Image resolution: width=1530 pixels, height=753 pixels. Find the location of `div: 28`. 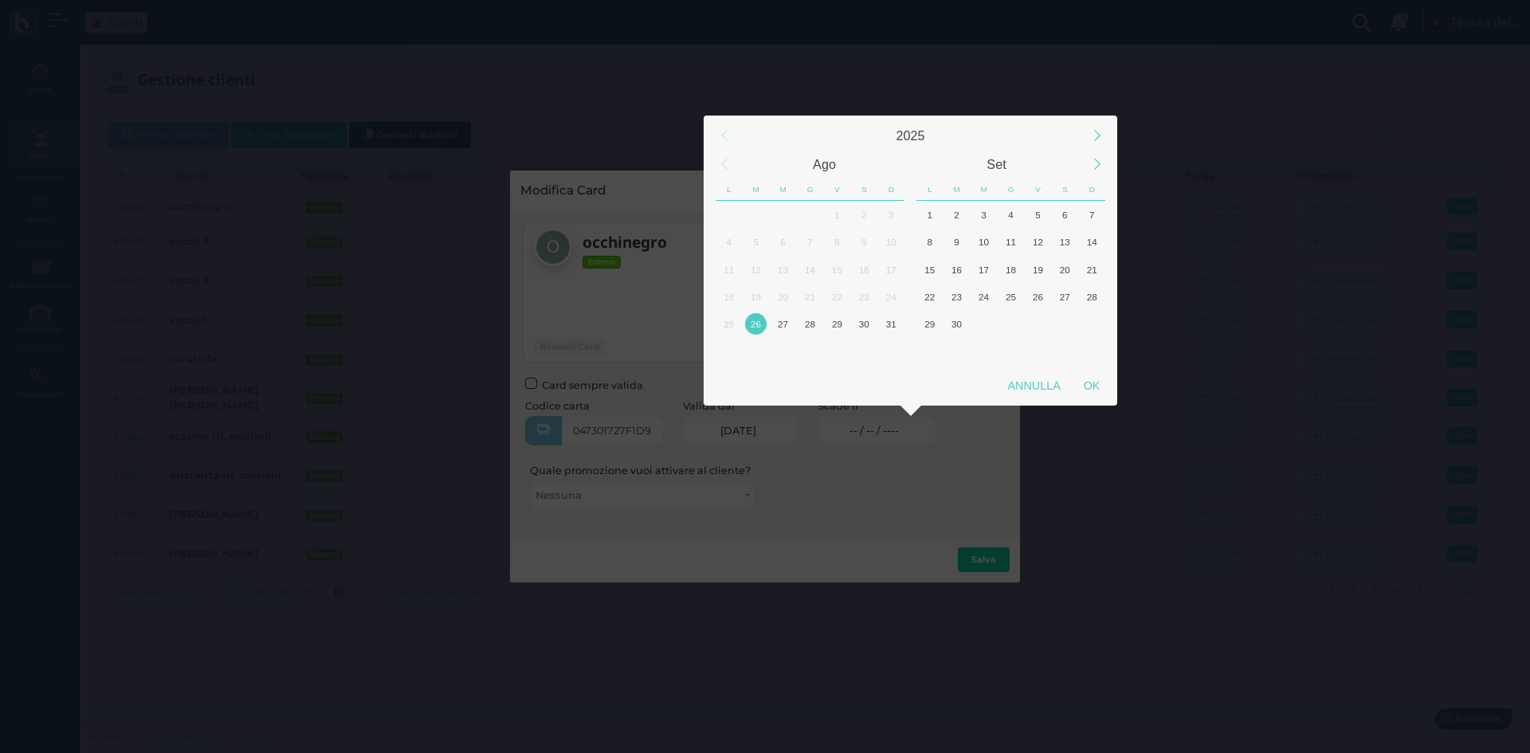

div: 28 is located at coordinates (1092, 296).